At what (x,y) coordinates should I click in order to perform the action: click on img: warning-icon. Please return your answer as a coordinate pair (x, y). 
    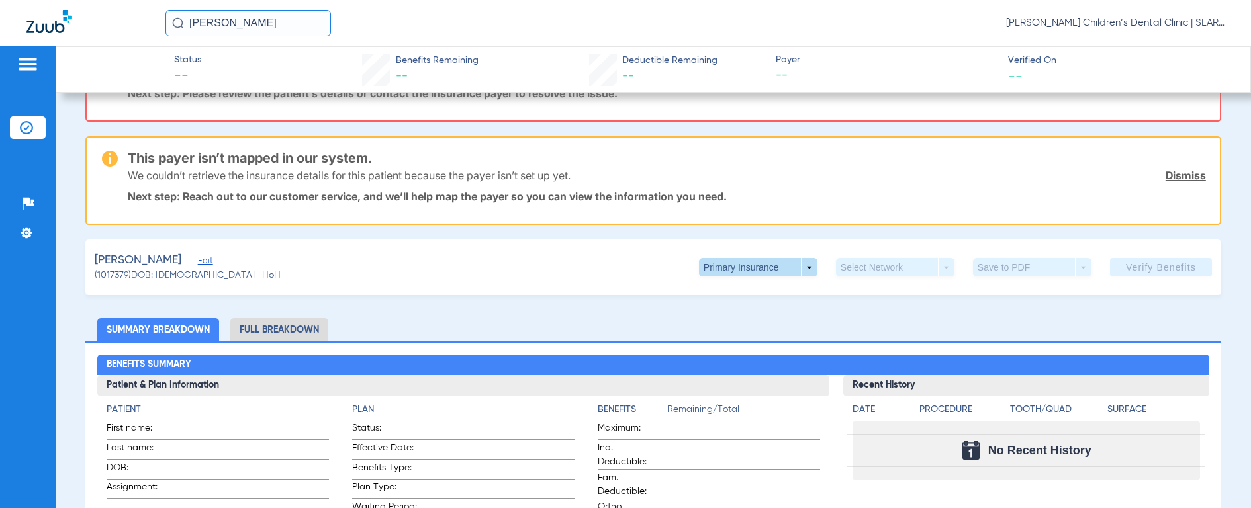
    Looking at the image, I should click on (110, 159).